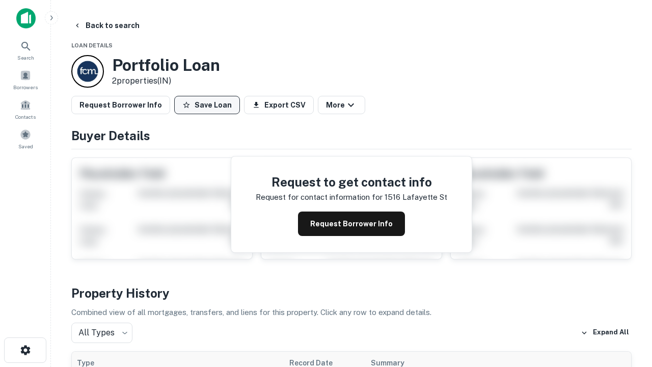  What do you see at coordinates (25, 50) in the screenshot?
I see `a: Search` at bounding box center [25, 50].